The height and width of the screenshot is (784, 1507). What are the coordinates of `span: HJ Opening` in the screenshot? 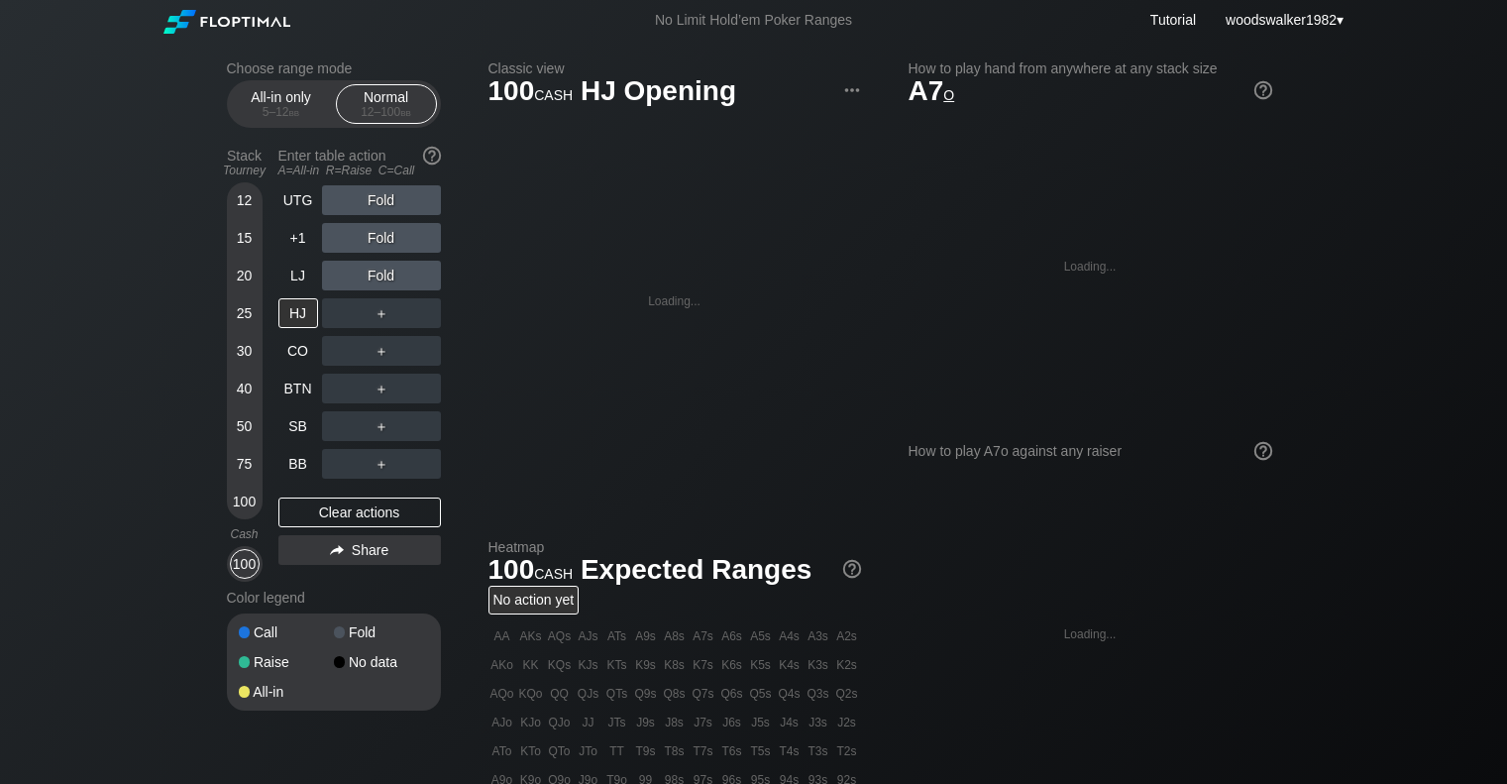 It's located at (658, 92).